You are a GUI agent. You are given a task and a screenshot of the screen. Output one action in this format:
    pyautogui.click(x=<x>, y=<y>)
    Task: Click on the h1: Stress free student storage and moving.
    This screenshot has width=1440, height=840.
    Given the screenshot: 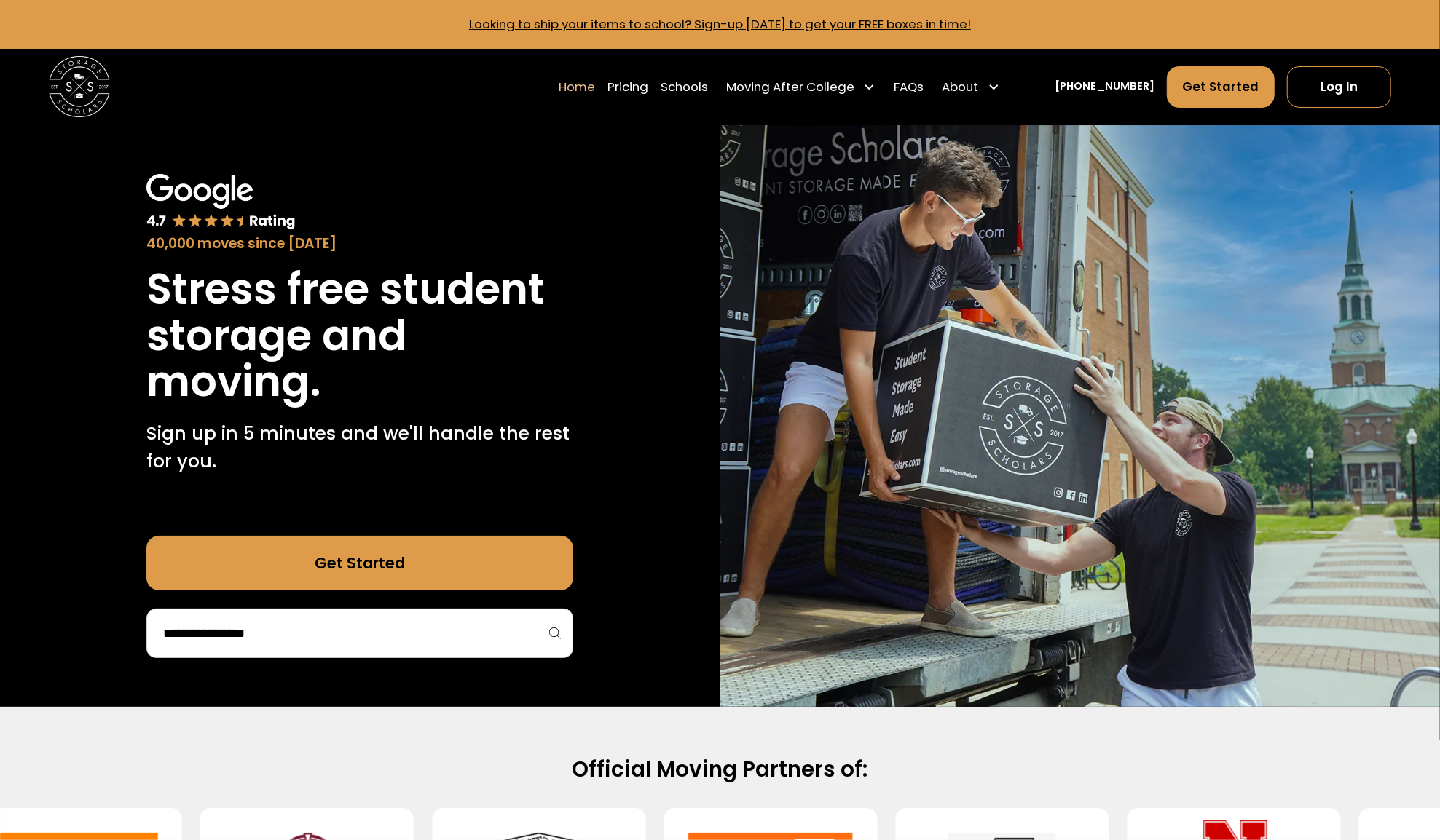 What is the action you would take?
    pyautogui.click(x=360, y=335)
    